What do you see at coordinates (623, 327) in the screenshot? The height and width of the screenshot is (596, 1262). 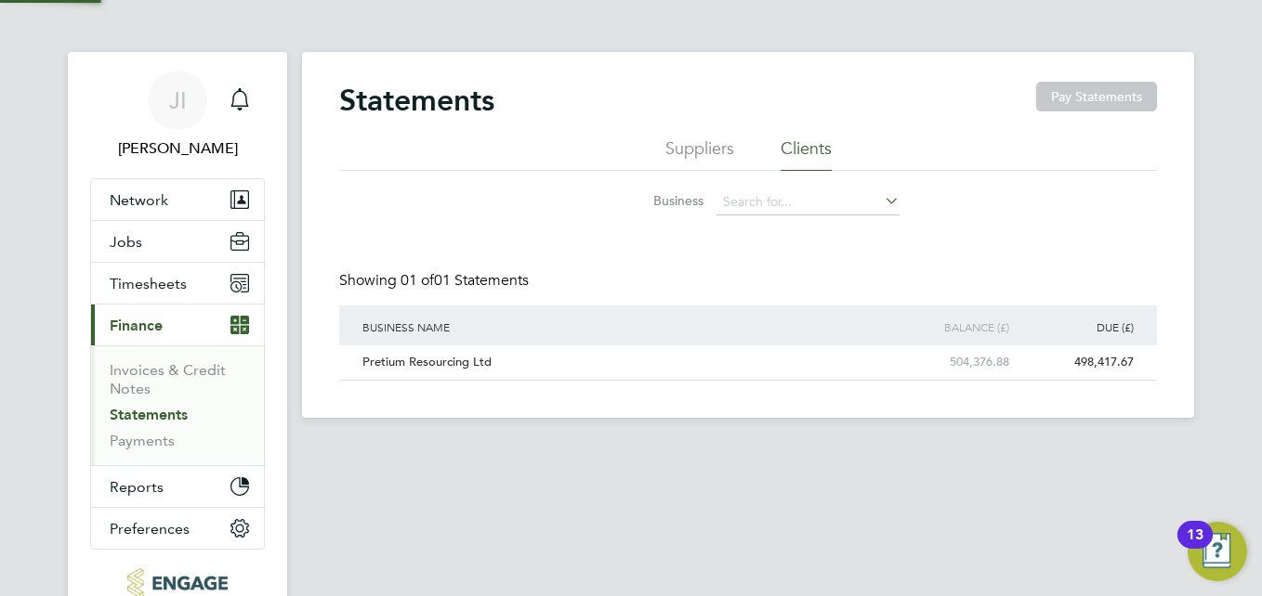 I see `div: Business Name` at bounding box center [623, 327].